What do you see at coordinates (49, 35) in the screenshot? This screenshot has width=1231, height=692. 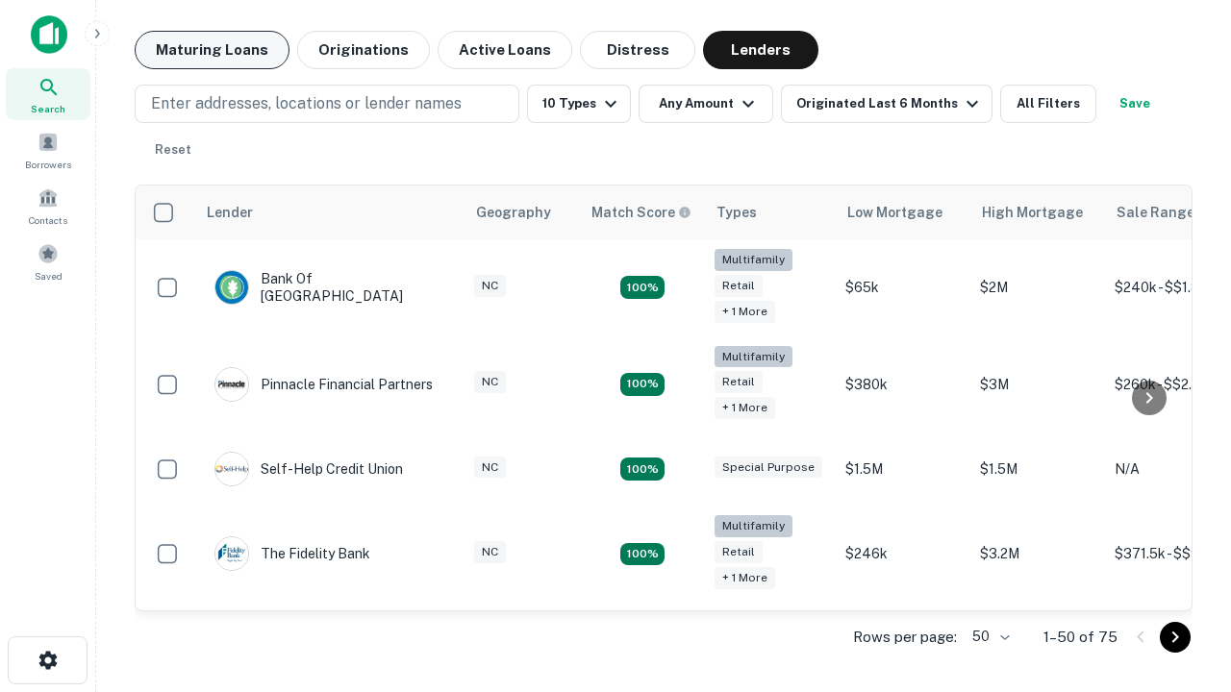 I see `img: capitalize-icon.png` at bounding box center [49, 35].